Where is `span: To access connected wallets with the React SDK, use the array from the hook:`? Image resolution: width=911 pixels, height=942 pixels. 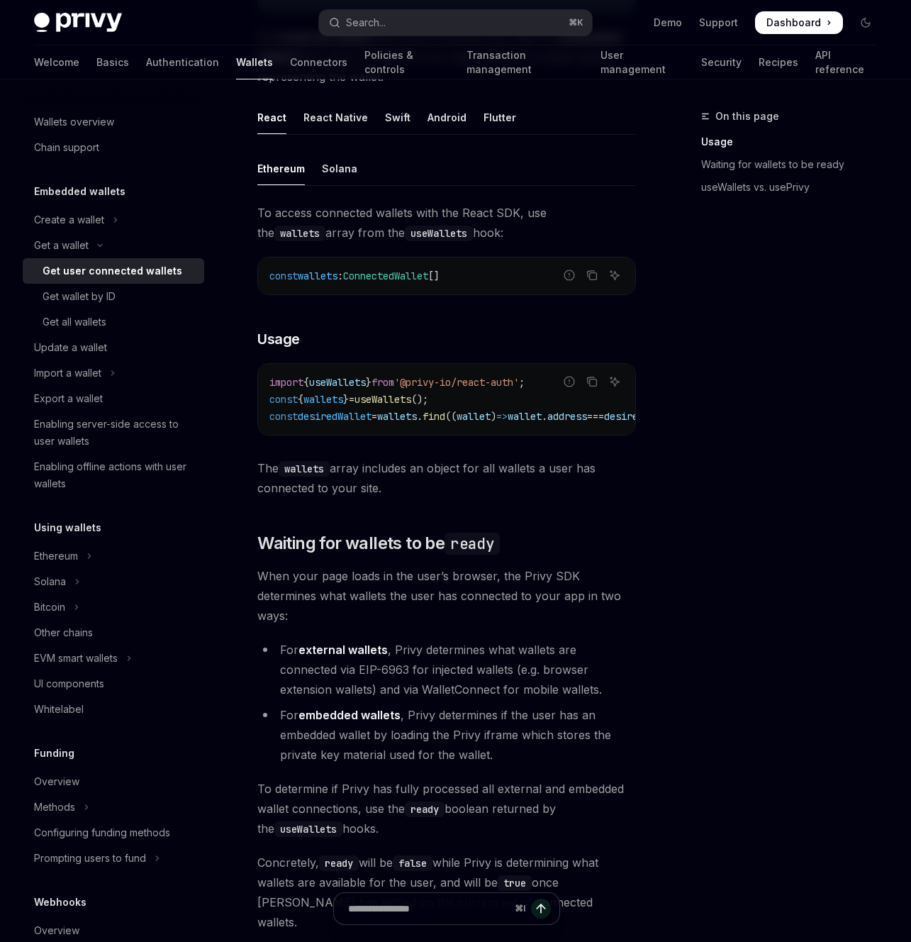 span: To access connected wallets with the React SDK, use the array from the hook: is located at coordinates (447, 223).